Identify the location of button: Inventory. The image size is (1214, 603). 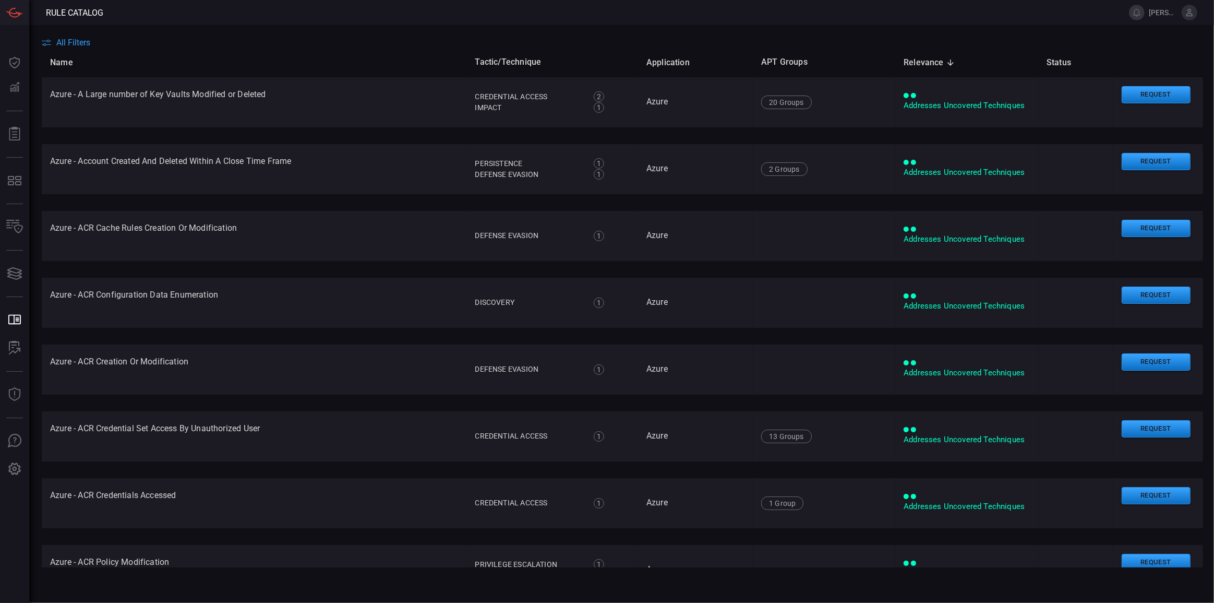
(15, 227).